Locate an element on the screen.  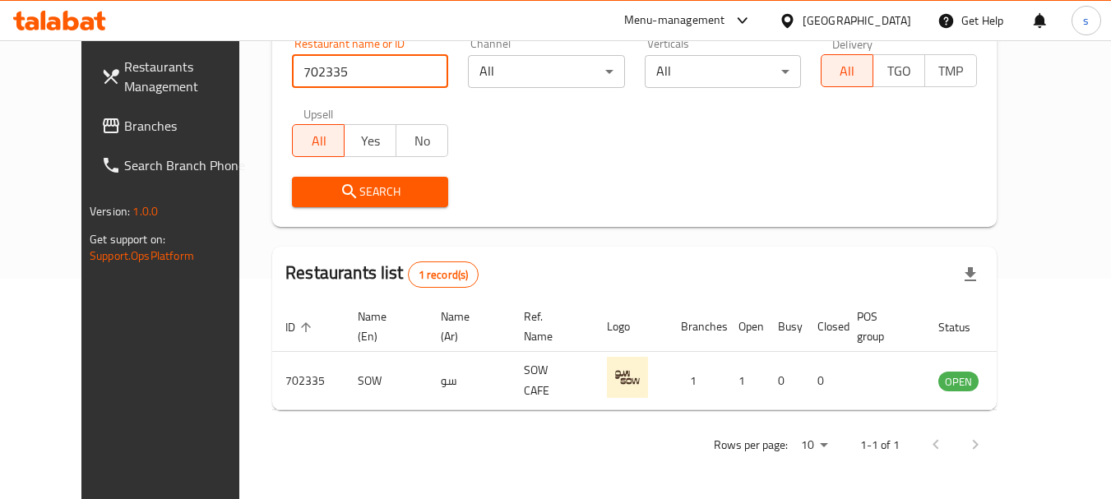
span: TMP is located at coordinates (951, 71).